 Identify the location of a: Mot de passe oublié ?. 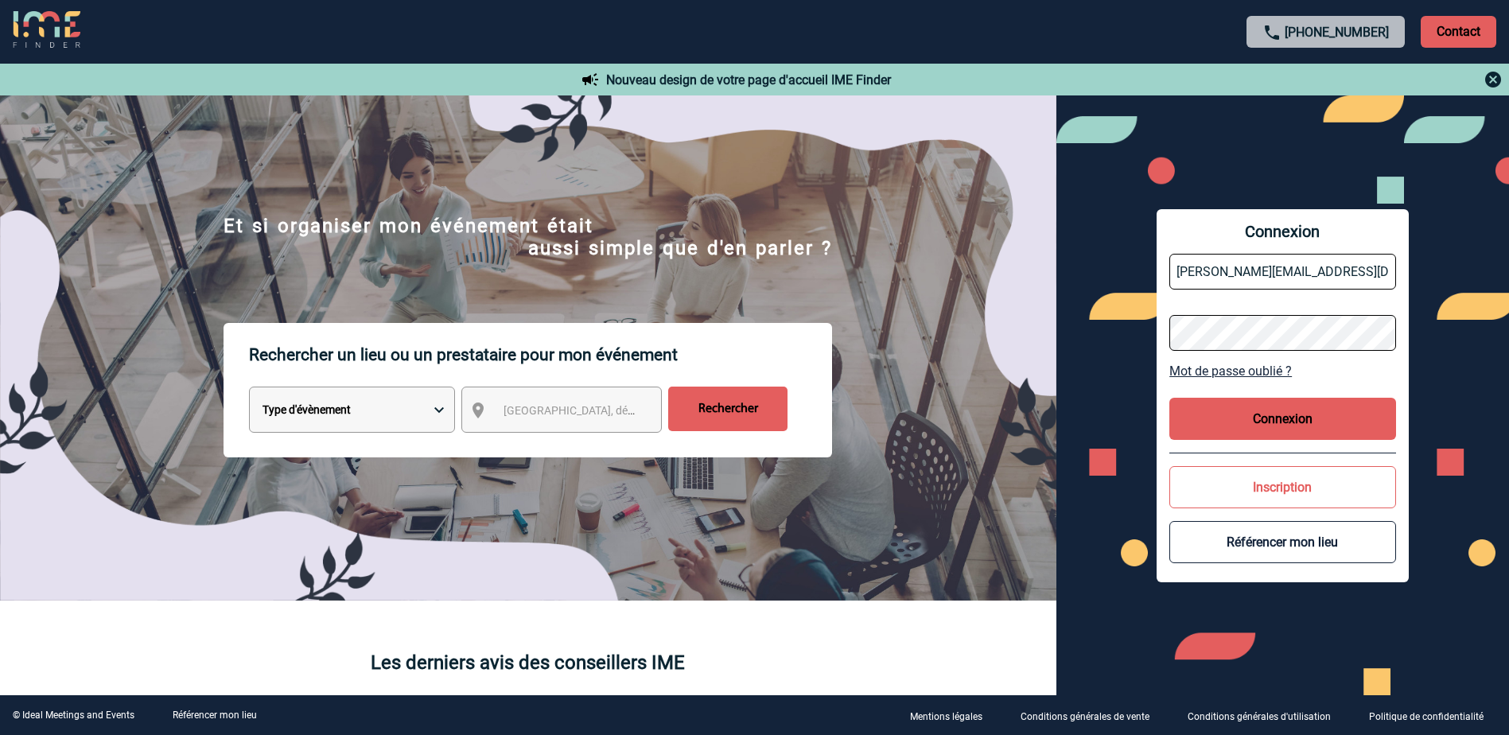
(1282, 371).